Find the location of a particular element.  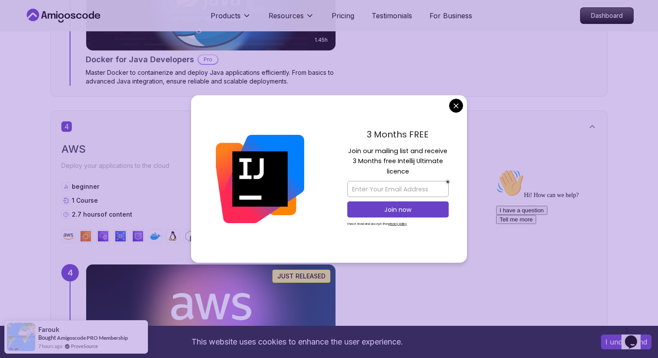

p: Products is located at coordinates (226, 16).